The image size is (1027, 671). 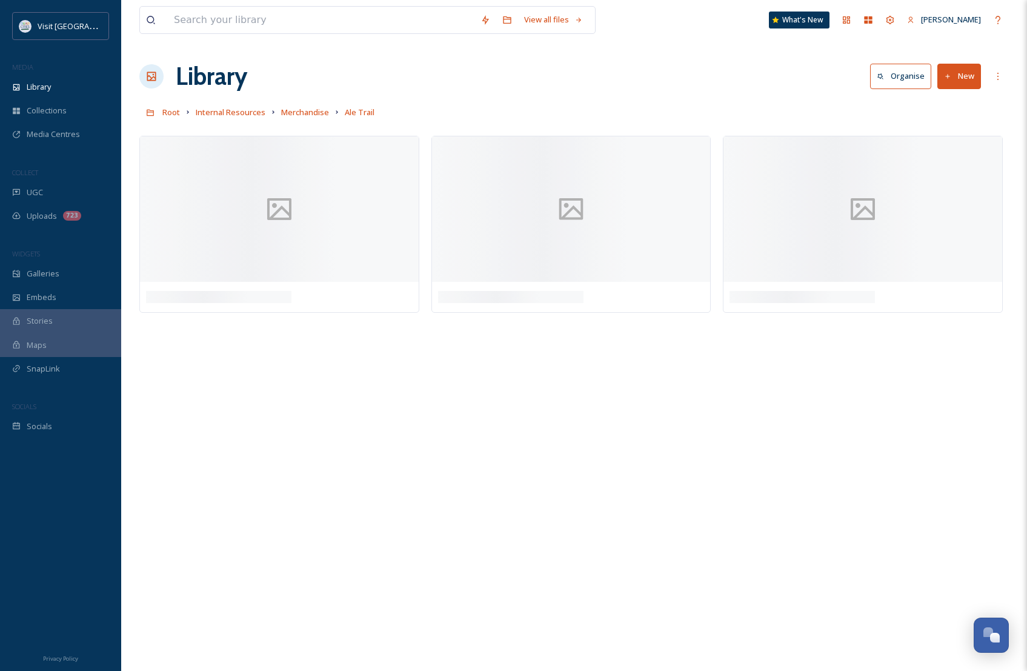 What do you see at coordinates (553, 19) in the screenshot?
I see `div: View all files` at bounding box center [553, 19].